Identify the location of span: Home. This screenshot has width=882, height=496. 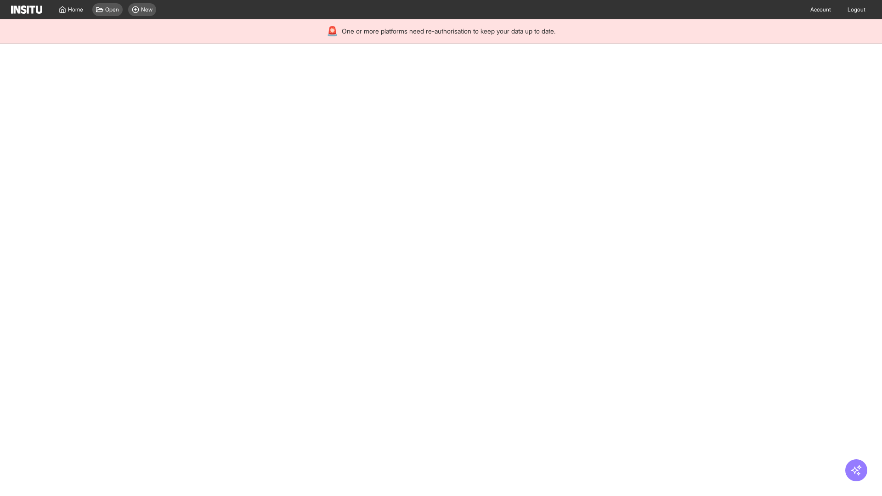
(75, 10).